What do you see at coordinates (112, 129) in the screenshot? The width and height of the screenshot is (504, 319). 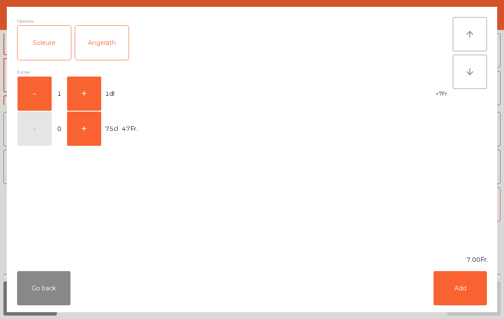 I see `span: 75cl` at bounding box center [112, 129].